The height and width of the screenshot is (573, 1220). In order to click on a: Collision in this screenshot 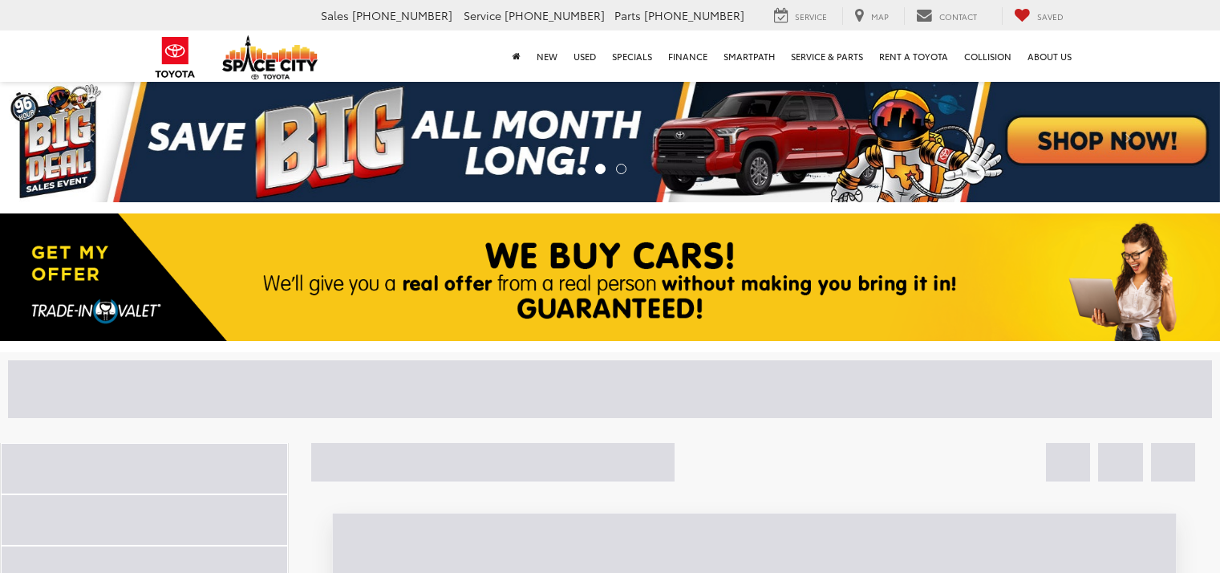, I will do `click(987, 56)`.